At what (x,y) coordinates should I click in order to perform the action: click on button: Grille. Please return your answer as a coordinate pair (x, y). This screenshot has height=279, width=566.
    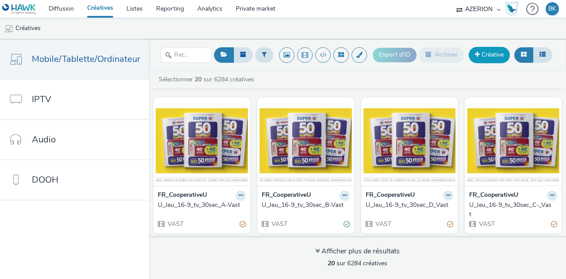
    Looking at the image, I should click on (523, 55).